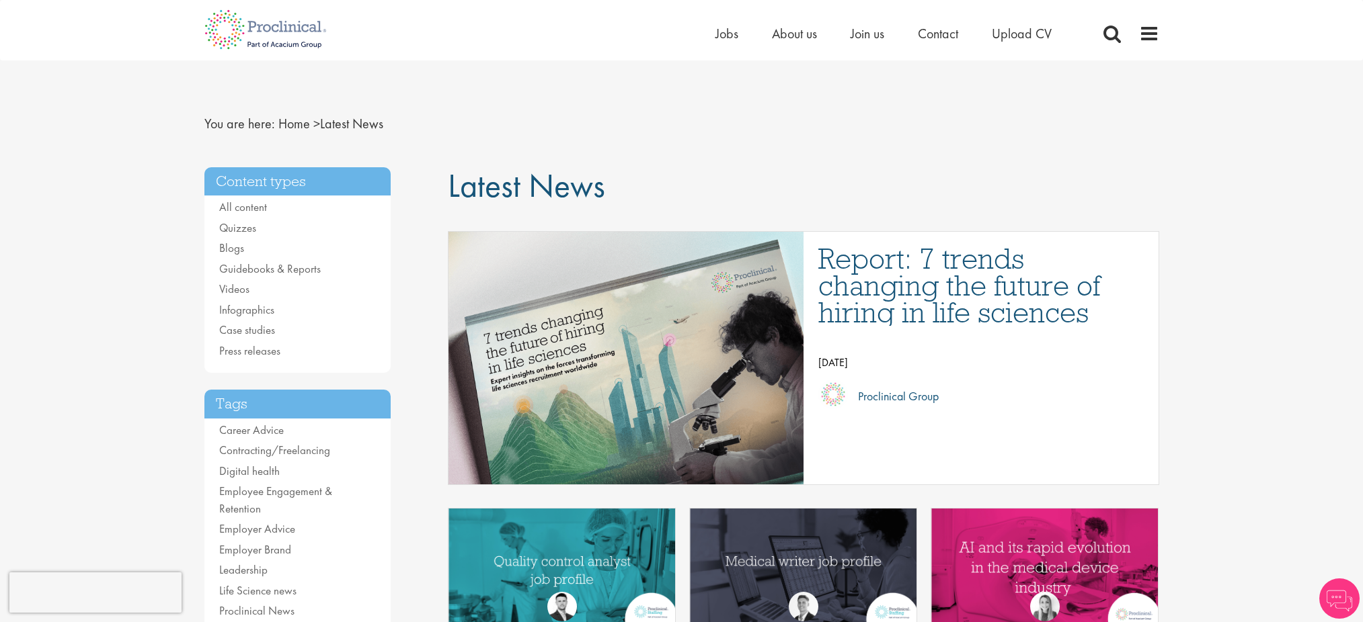 The height and width of the screenshot is (622, 1363). What do you see at coordinates (276, 500) in the screenshot?
I see `a: Employee Engagement & Retention` at bounding box center [276, 500].